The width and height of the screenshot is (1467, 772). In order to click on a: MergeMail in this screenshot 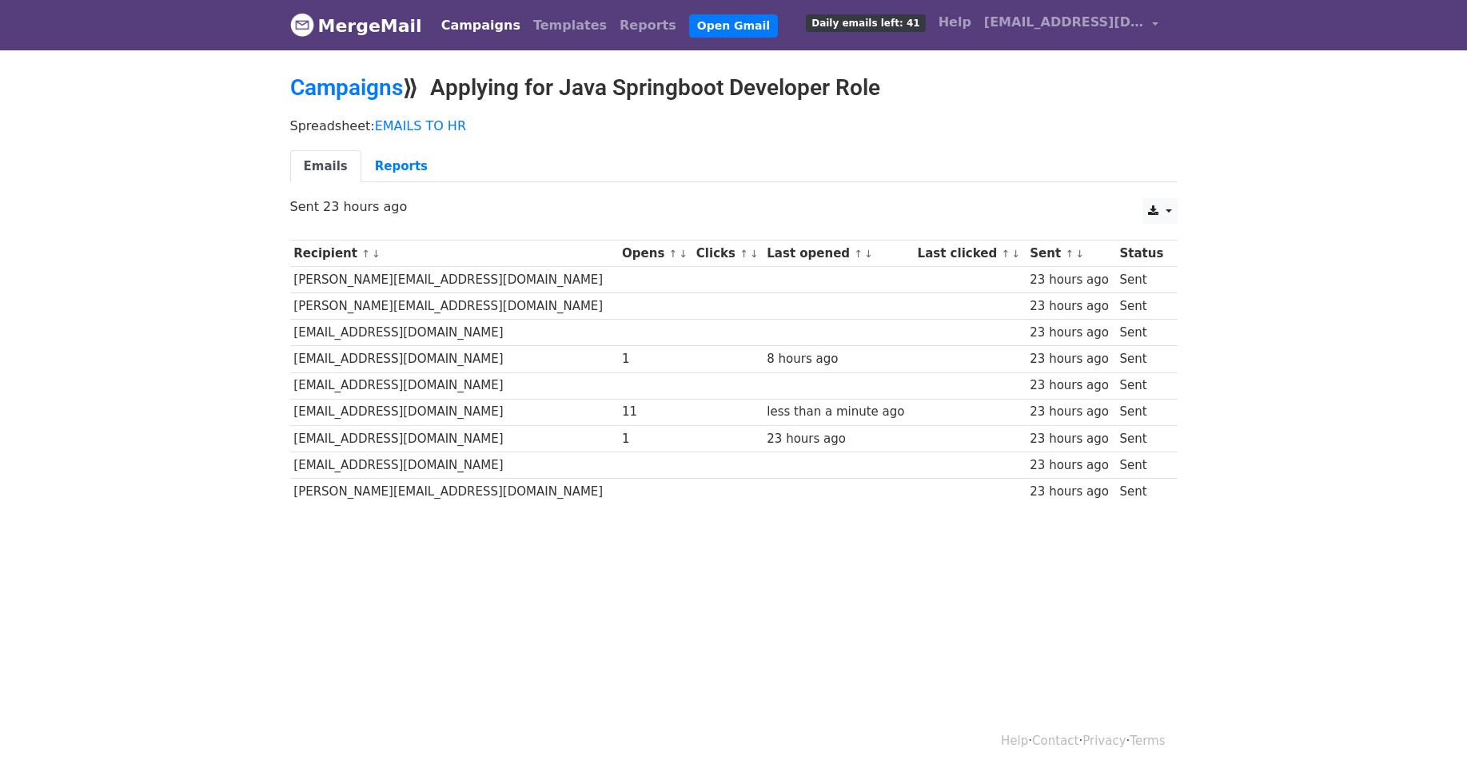, I will do `click(356, 26)`.